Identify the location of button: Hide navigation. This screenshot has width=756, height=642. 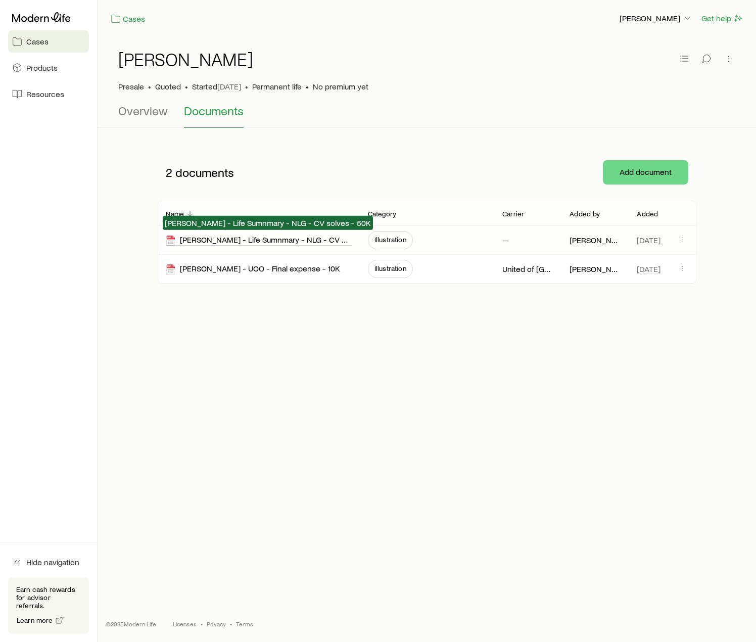
(49, 562).